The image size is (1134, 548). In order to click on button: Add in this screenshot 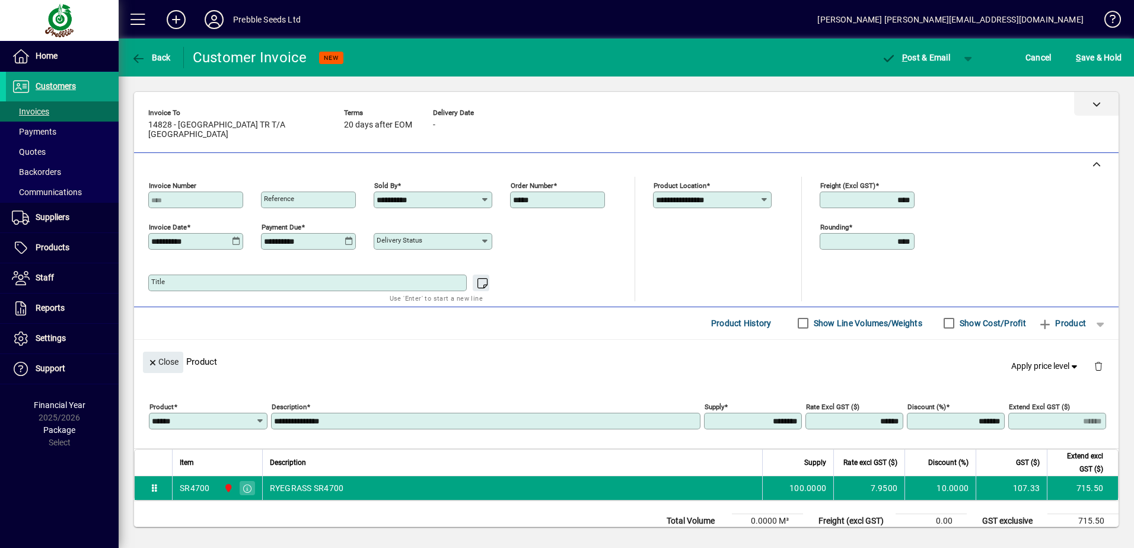, I will do `click(176, 20)`.